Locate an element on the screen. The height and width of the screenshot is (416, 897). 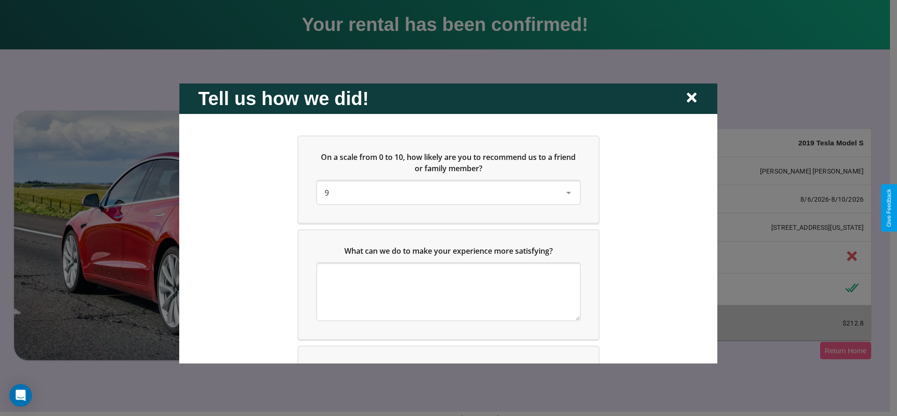
span: What can we do to make your experience more satisfying? is located at coordinates (448, 250).